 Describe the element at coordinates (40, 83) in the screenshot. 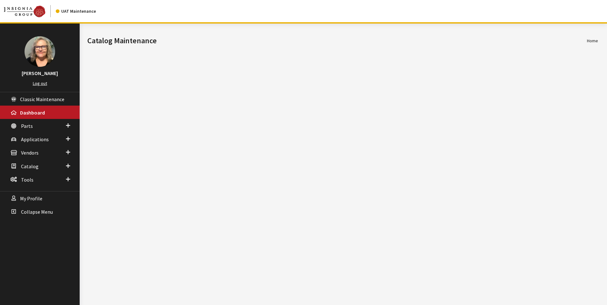

I see `a: Log out` at that location.